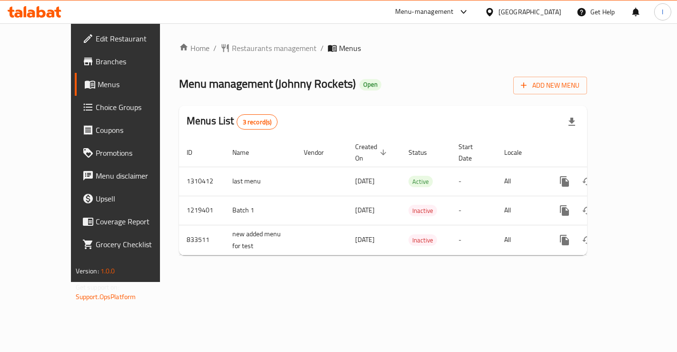 The image size is (677, 352). I want to click on span: Branches, so click(136, 61).